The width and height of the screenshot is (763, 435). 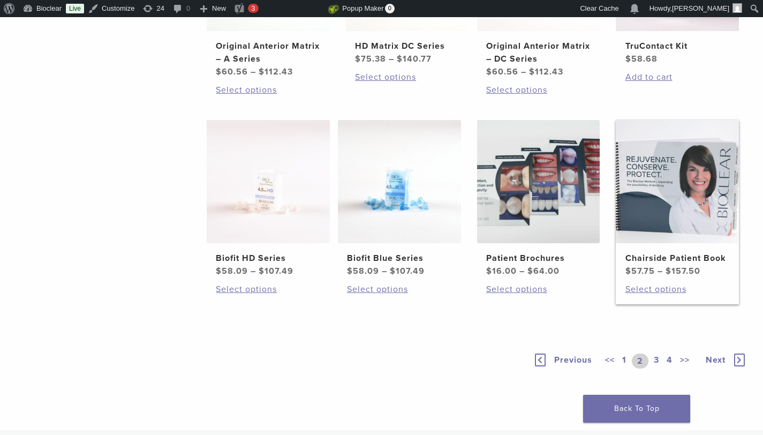 What do you see at coordinates (544, 271) in the screenshot?
I see `bdi: 64.00` at bounding box center [544, 271].